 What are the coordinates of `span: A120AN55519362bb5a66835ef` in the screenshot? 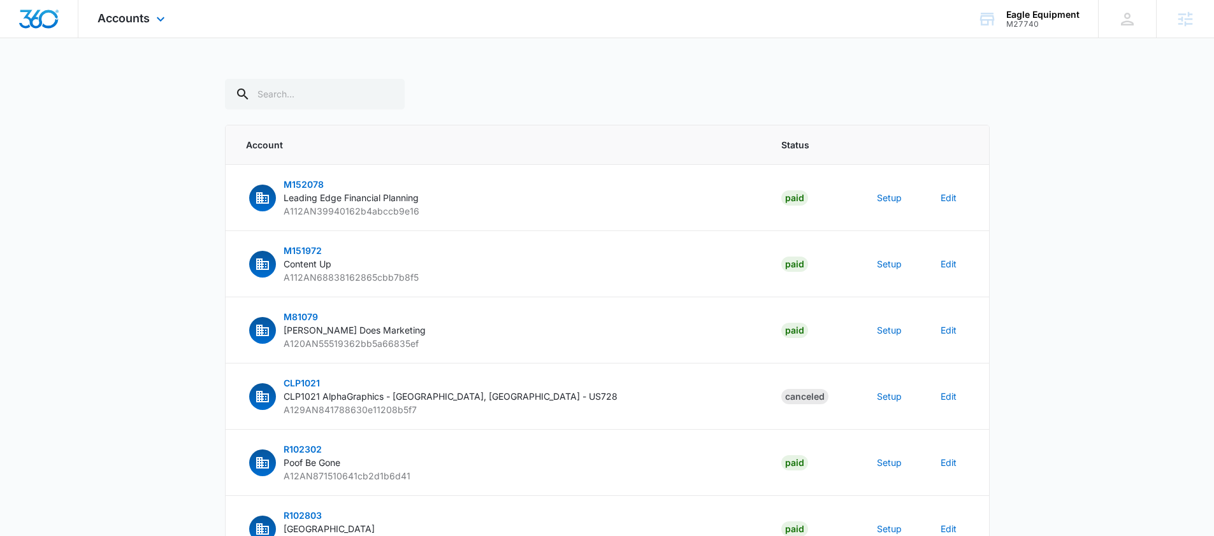 It's located at (351, 343).